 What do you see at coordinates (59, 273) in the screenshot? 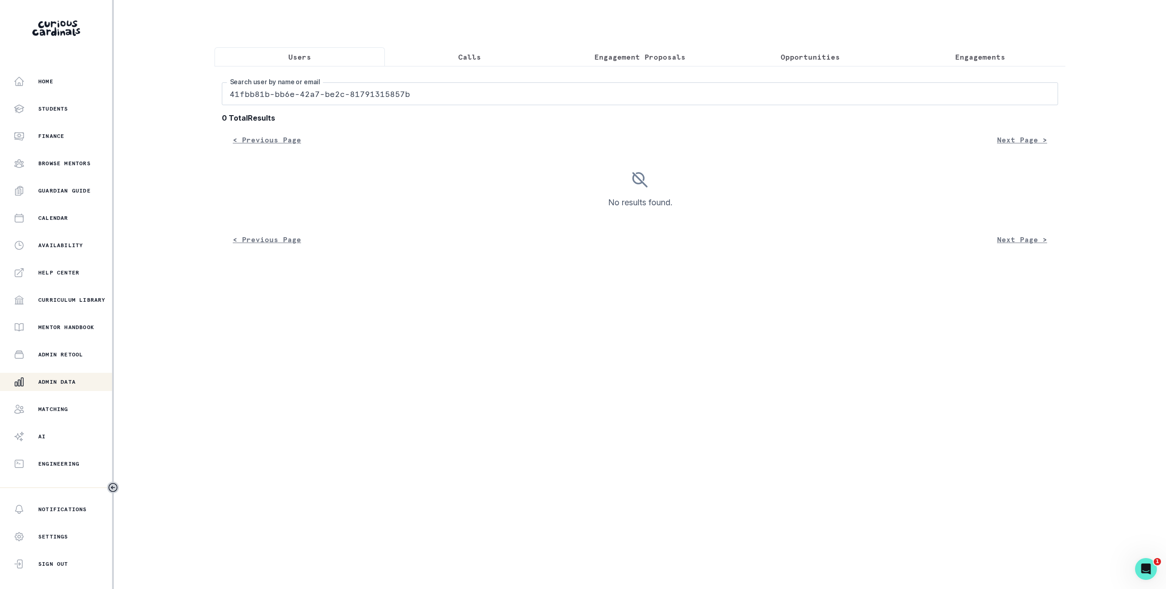
I see `p: Help Center` at bounding box center [59, 273].